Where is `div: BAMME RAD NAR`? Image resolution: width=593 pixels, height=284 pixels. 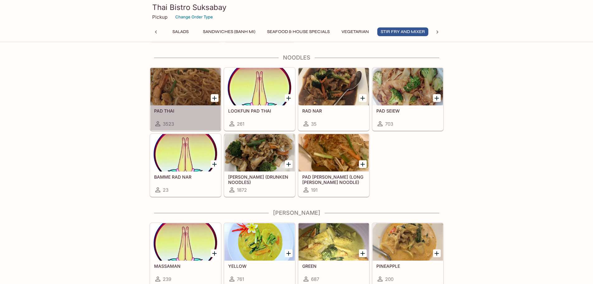 div: BAMME RAD NAR is located at coordinates (186, 153).